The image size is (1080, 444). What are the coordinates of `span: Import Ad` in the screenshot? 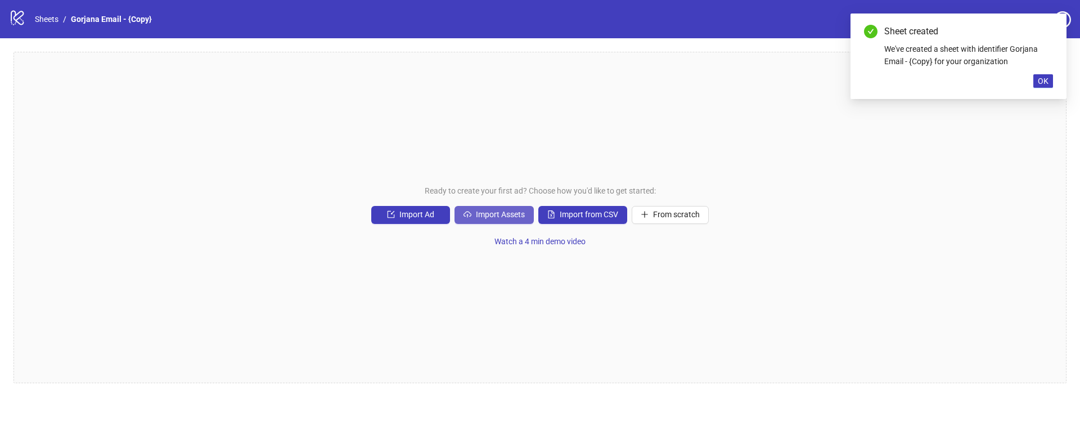 It's located at (417, 214).